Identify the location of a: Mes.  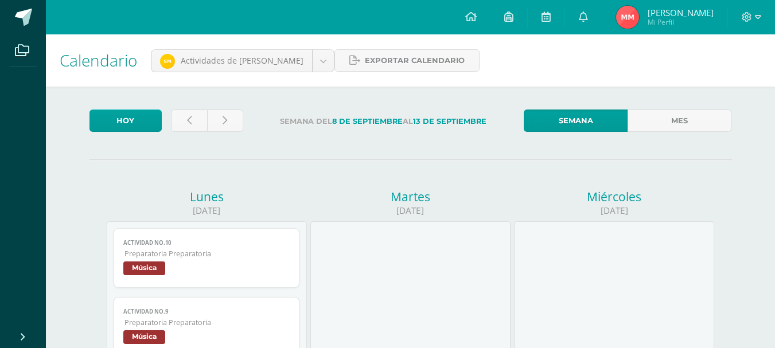
(679, 120).